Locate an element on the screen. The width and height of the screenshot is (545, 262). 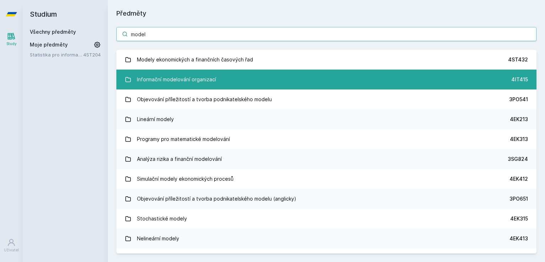
a: Všechny předměty is located at coordinates (53, 32).